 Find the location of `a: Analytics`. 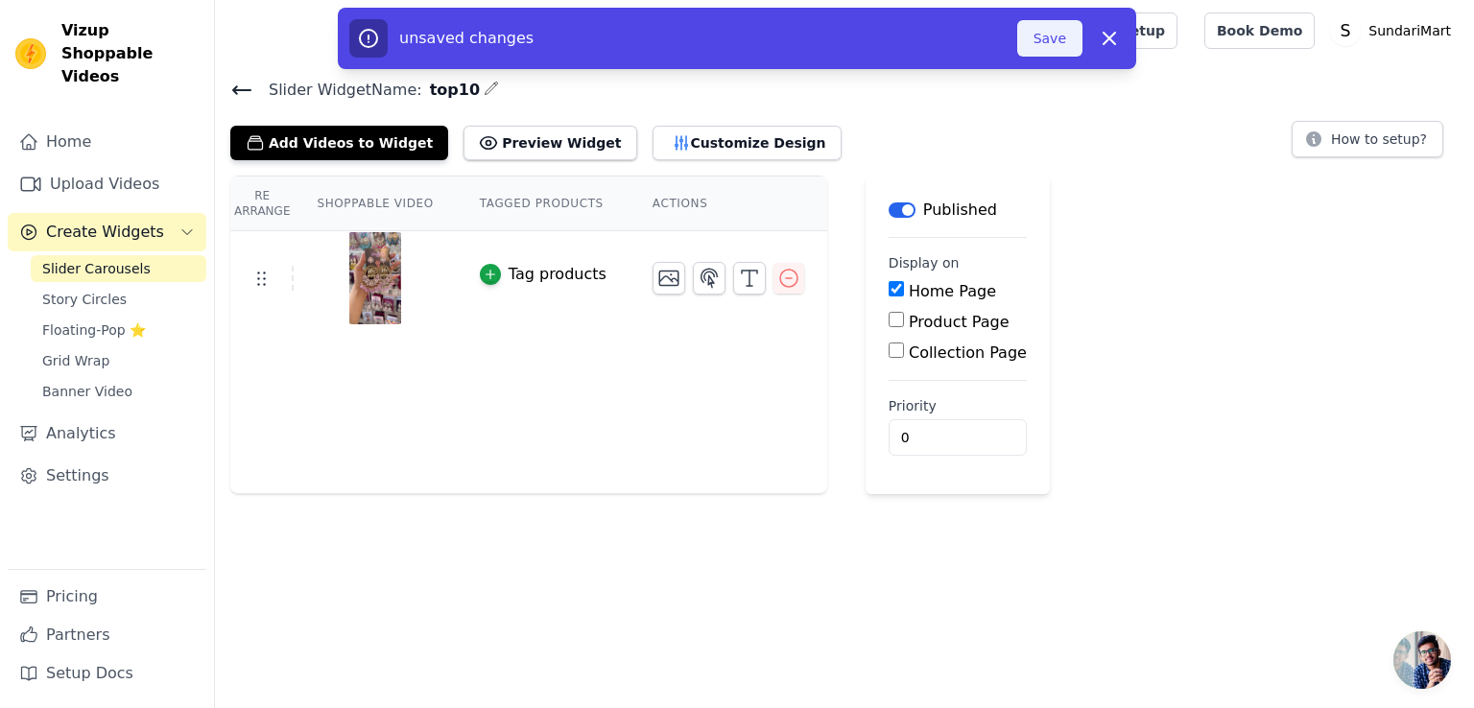

a: Analytics is located at coordinates (106, 434).